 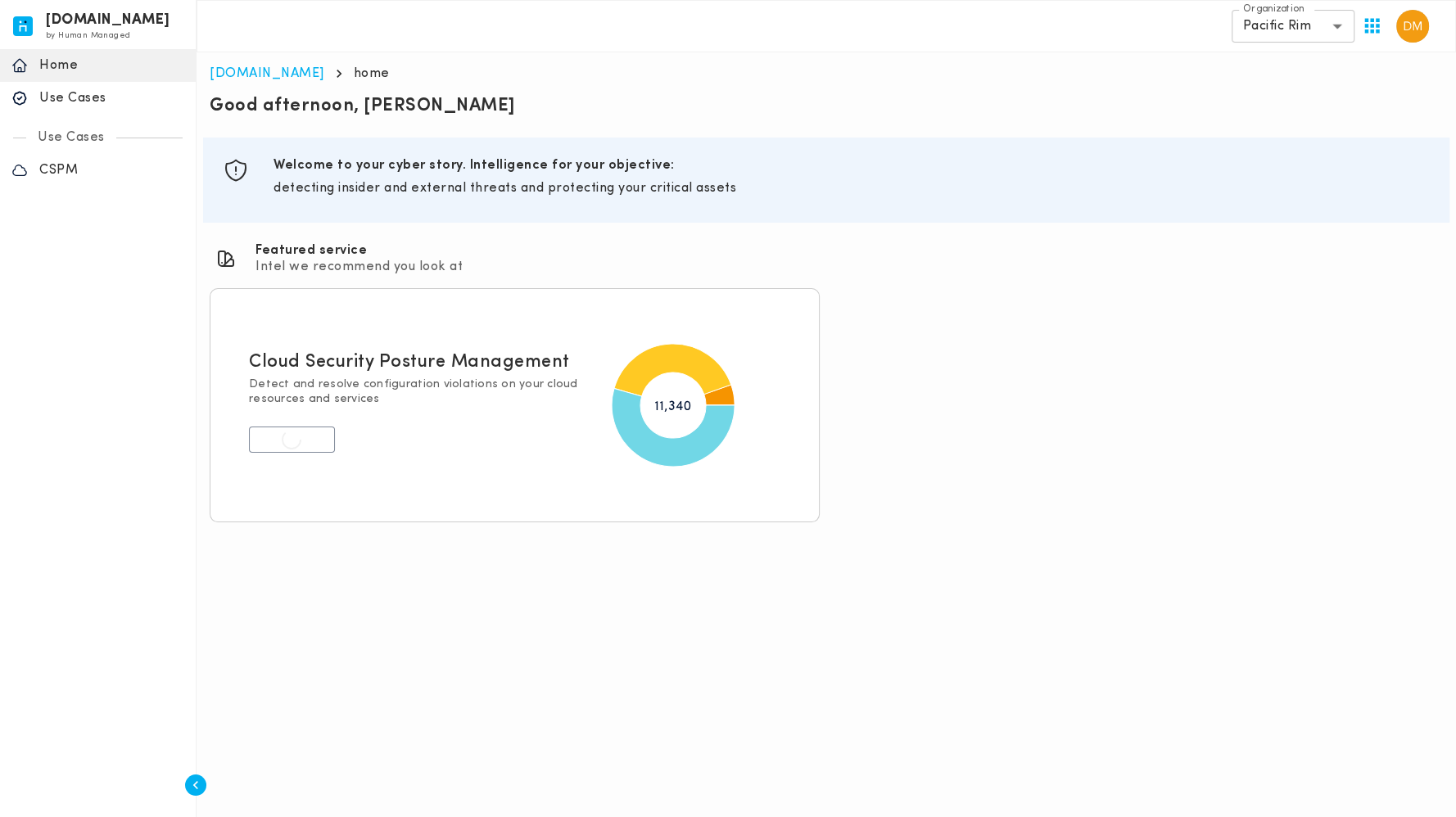 I want to click on p: Detect and resolve configuration violations on your cloud resources and services, so click(x=423, y=392).